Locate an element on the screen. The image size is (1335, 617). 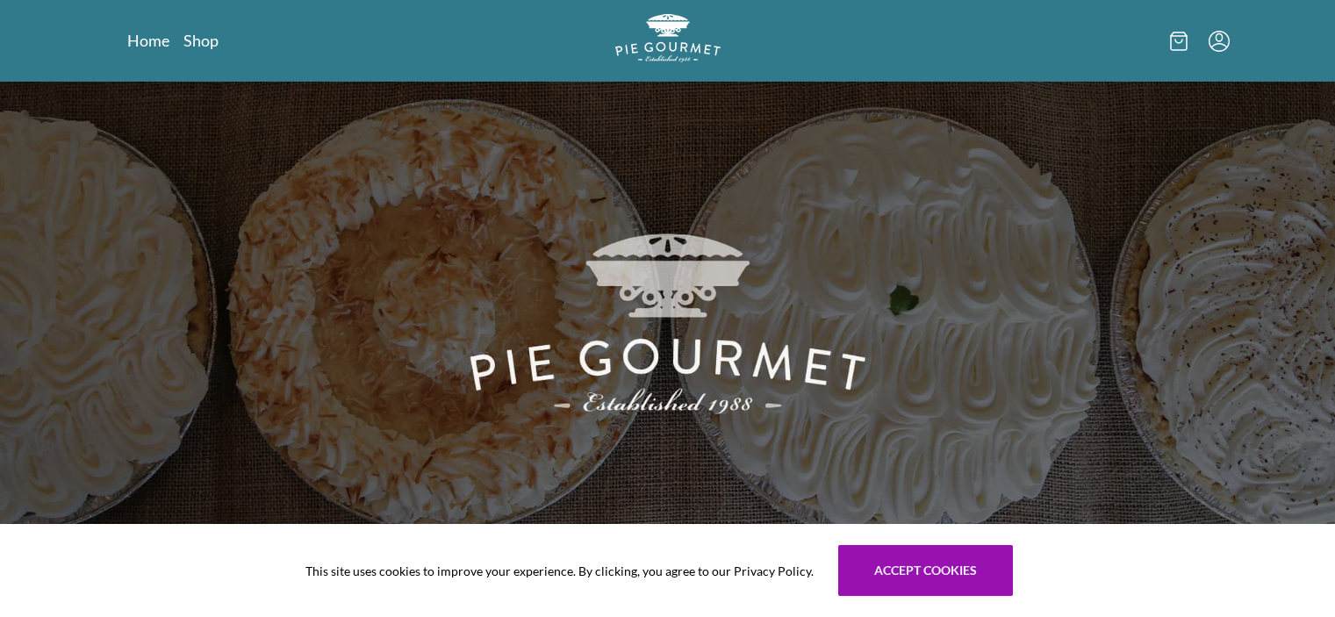
img: logo is located at coordinates (668, 38).